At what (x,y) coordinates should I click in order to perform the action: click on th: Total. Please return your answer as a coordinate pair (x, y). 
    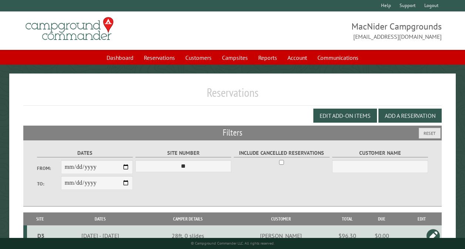
    Looking at the image, I should click on (347, 219).